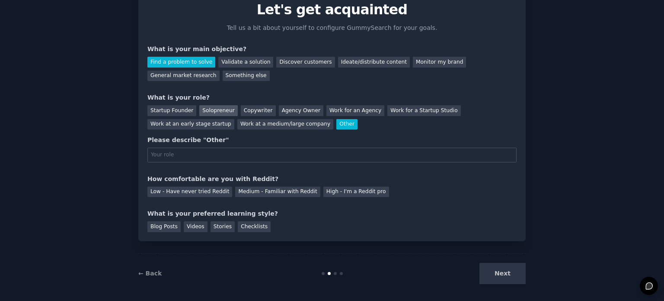  Describe the element at coordinates (285, 124) in the screenshot. I see `div: Work at a medium/large company` at that location.